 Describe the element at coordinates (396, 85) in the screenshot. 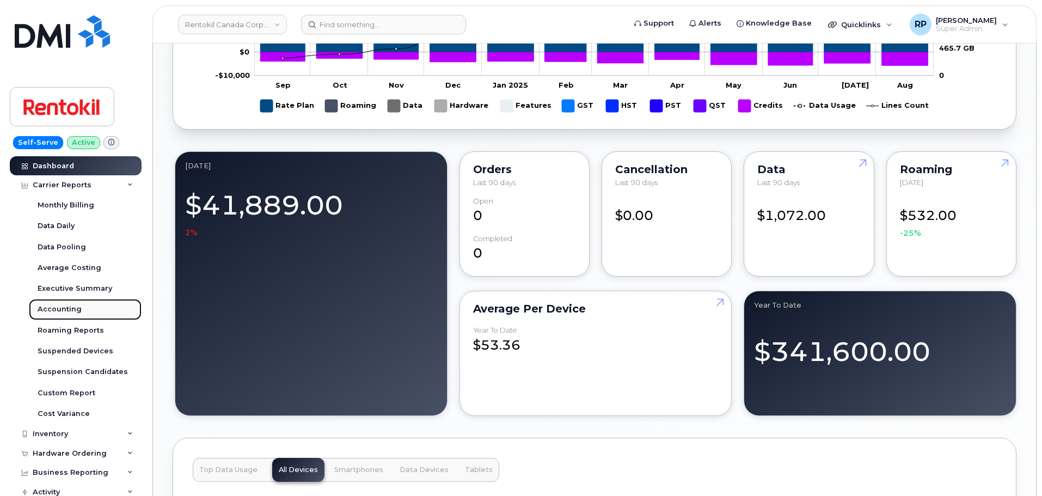

I see `tspan: Nov` at that location.